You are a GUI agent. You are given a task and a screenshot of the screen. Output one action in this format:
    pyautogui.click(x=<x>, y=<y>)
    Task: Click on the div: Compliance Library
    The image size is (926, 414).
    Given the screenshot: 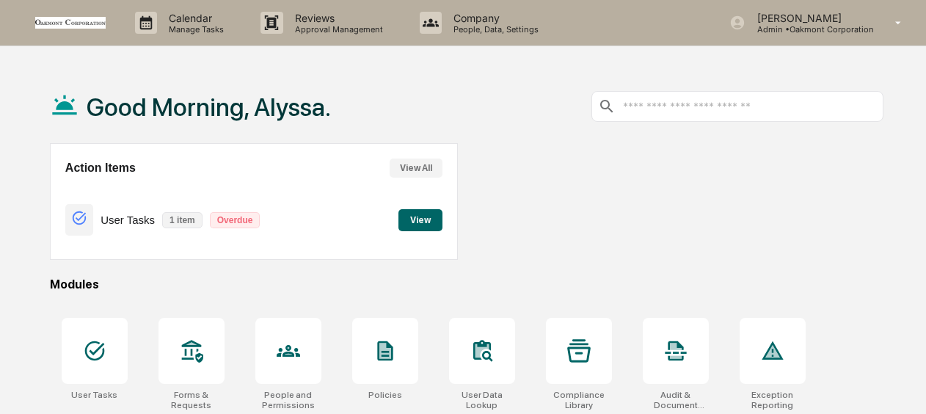 What is the action you would take?
    pyautogui.click(x=579, y=400)
    